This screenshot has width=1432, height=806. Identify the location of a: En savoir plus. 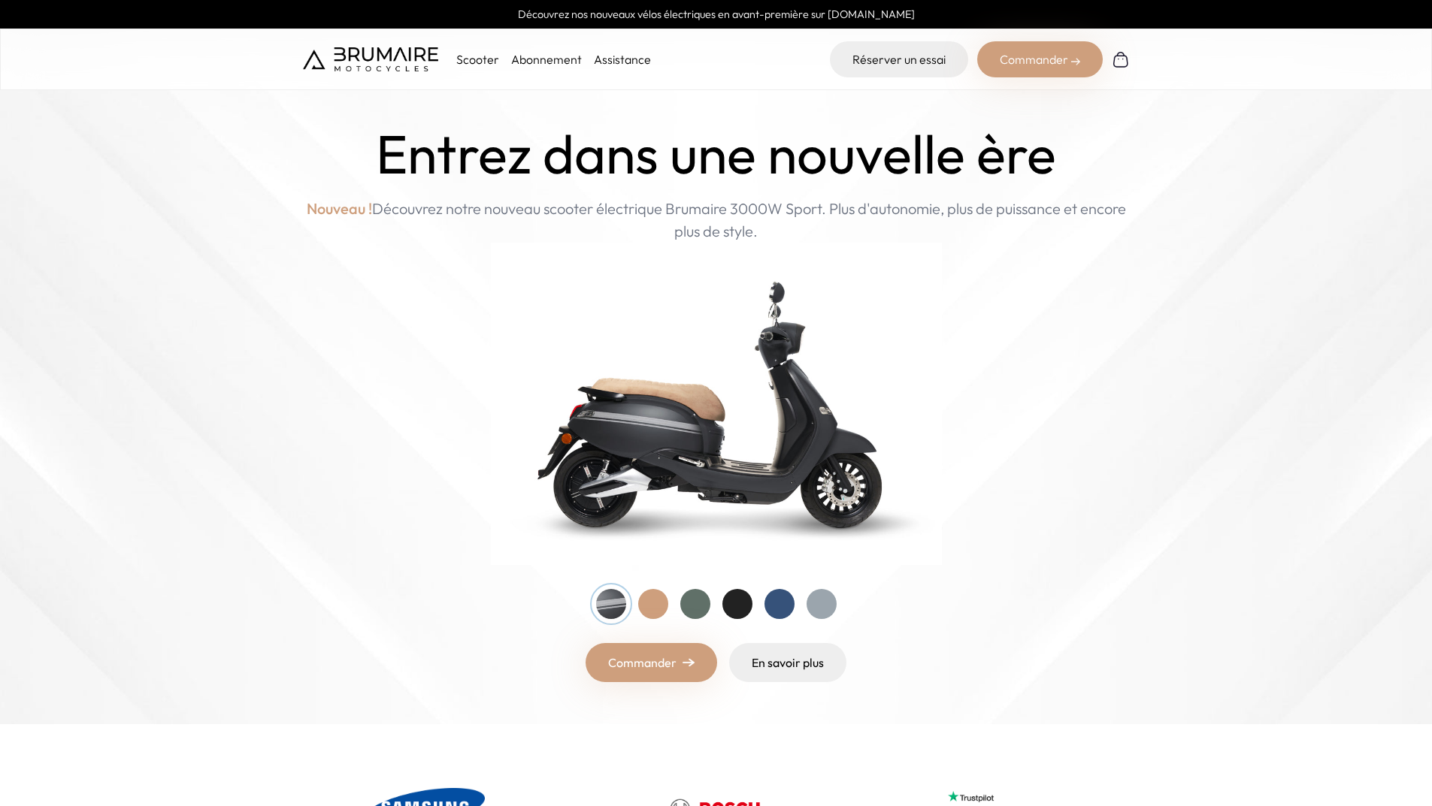
(788, 663).